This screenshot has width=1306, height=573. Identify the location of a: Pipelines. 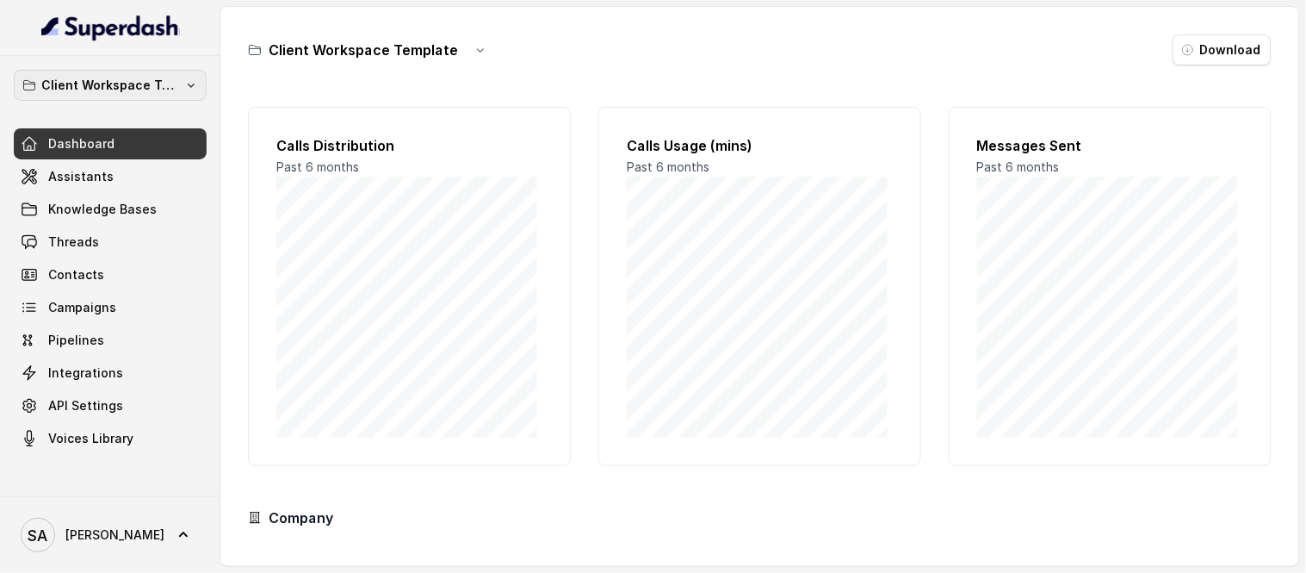
(110, 340).